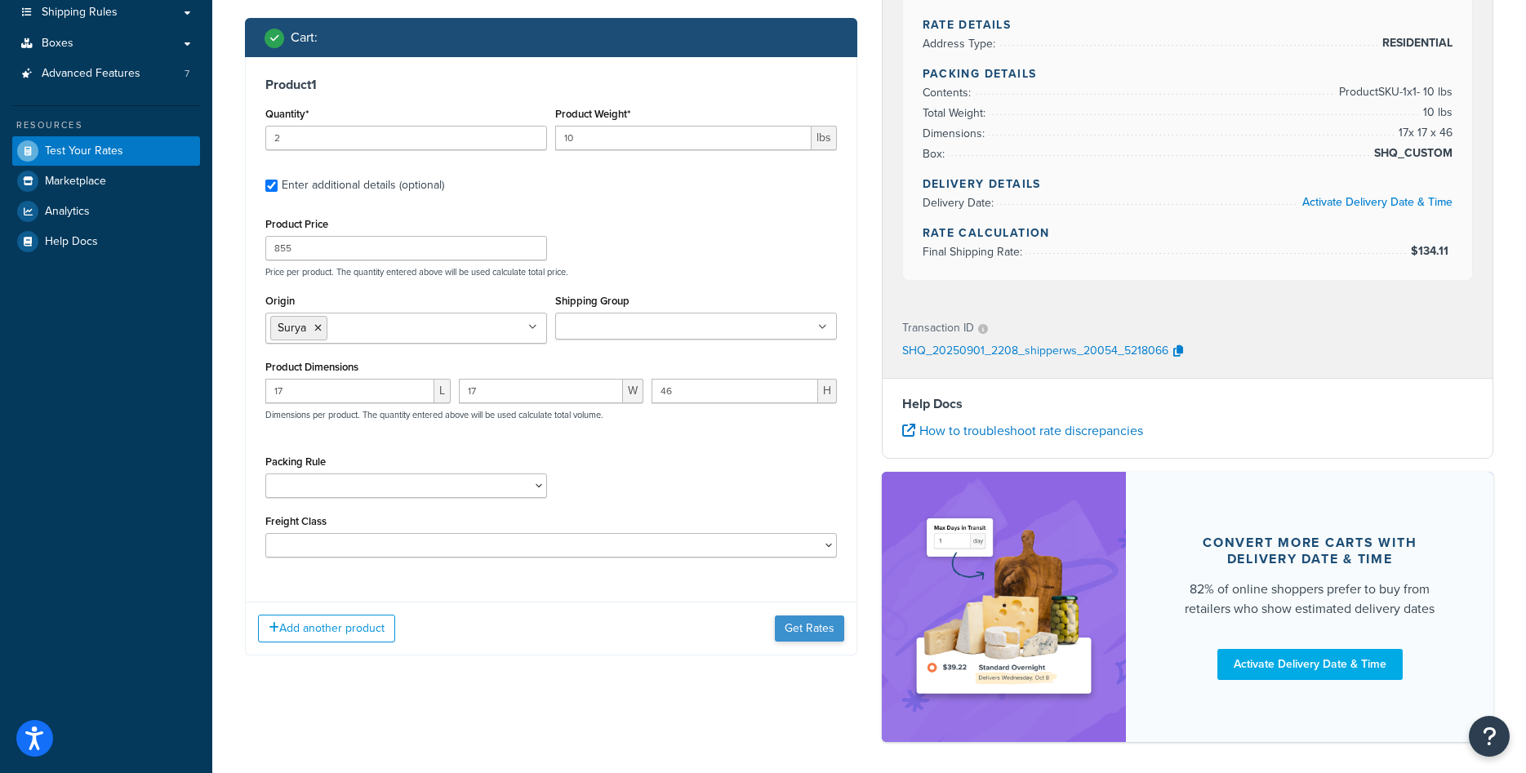 This screenshot has height=773, width=1526. I want to click on span: Help Docs, so click(71, 242).